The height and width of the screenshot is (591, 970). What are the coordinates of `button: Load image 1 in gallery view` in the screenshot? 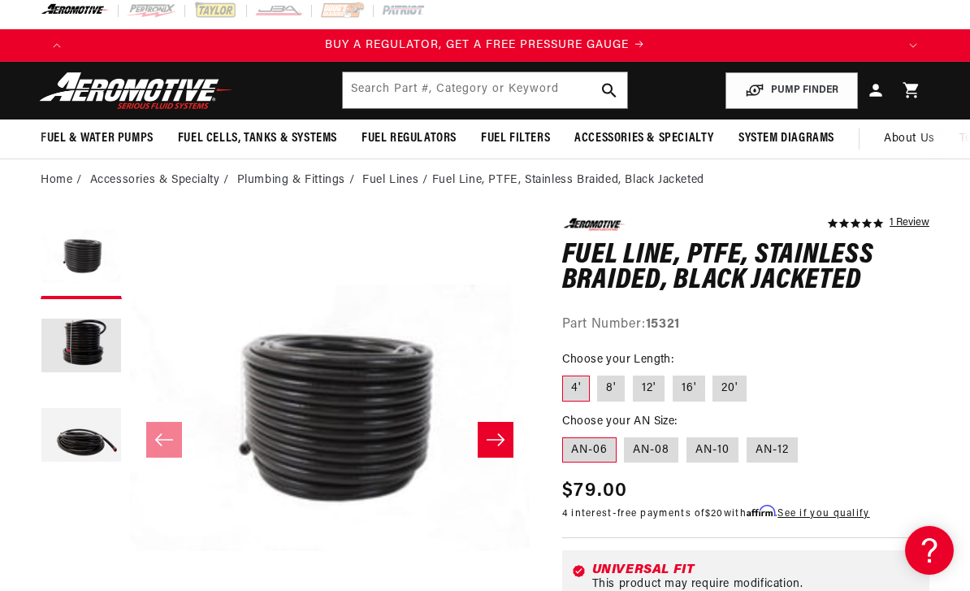 It's located at (81, 258).